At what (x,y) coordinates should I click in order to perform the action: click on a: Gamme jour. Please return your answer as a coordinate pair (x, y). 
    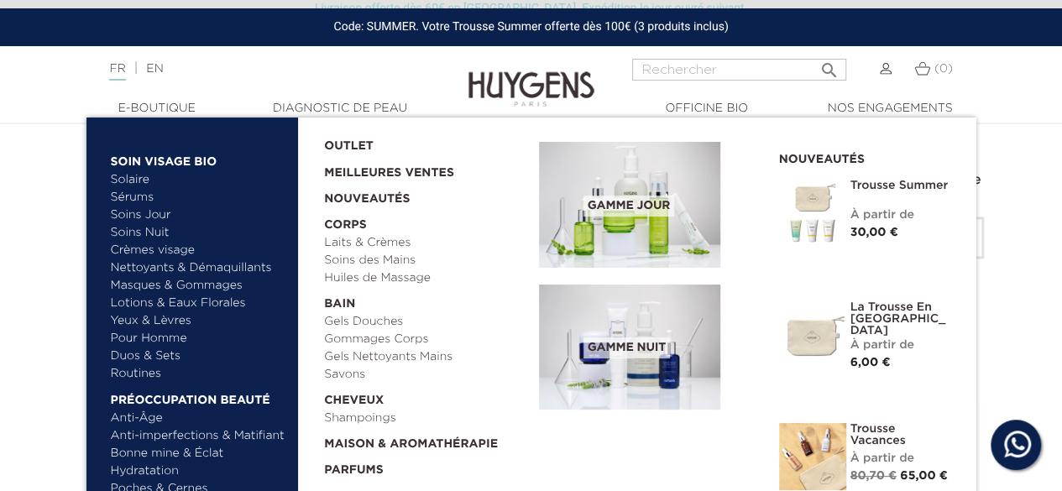
    Looking at the image, I should click on (646, 205).